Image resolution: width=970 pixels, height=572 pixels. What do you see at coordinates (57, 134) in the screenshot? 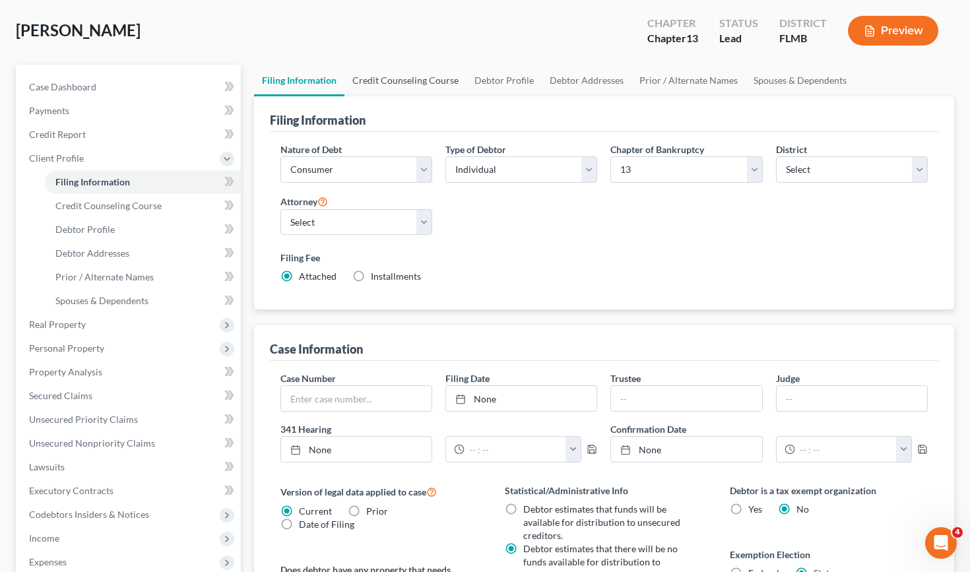
I see `span: Credit Report` at bounding box center [57, 134].